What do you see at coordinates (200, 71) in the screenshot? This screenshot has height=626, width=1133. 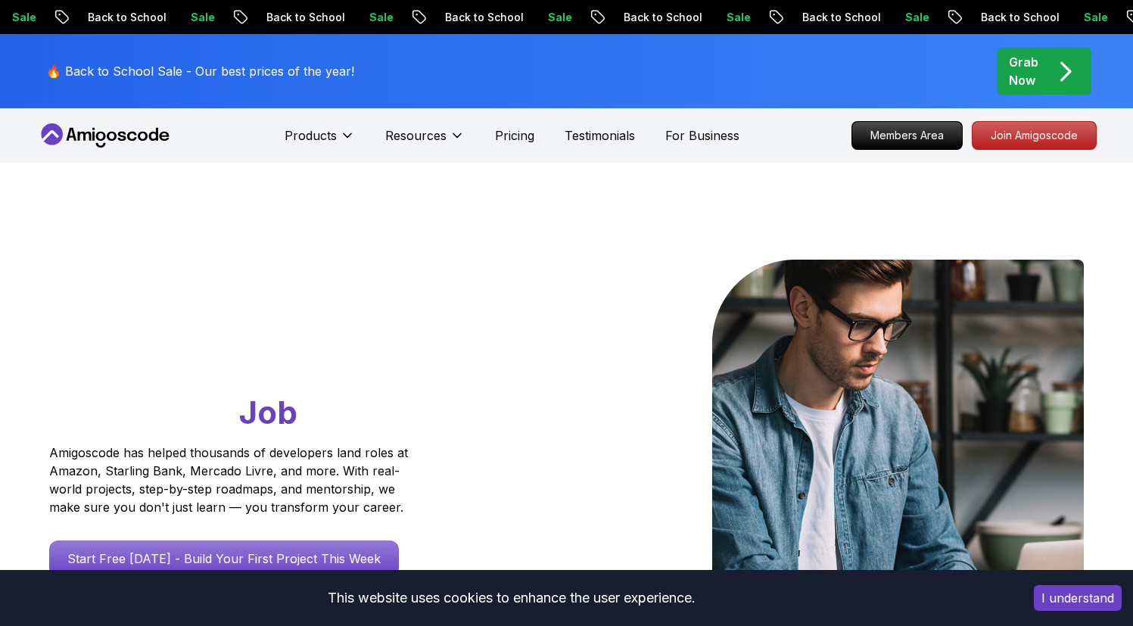 I see `p: 🔥 Back to School Sale - Our best prices of the year!` at bounding box center [200, 71].